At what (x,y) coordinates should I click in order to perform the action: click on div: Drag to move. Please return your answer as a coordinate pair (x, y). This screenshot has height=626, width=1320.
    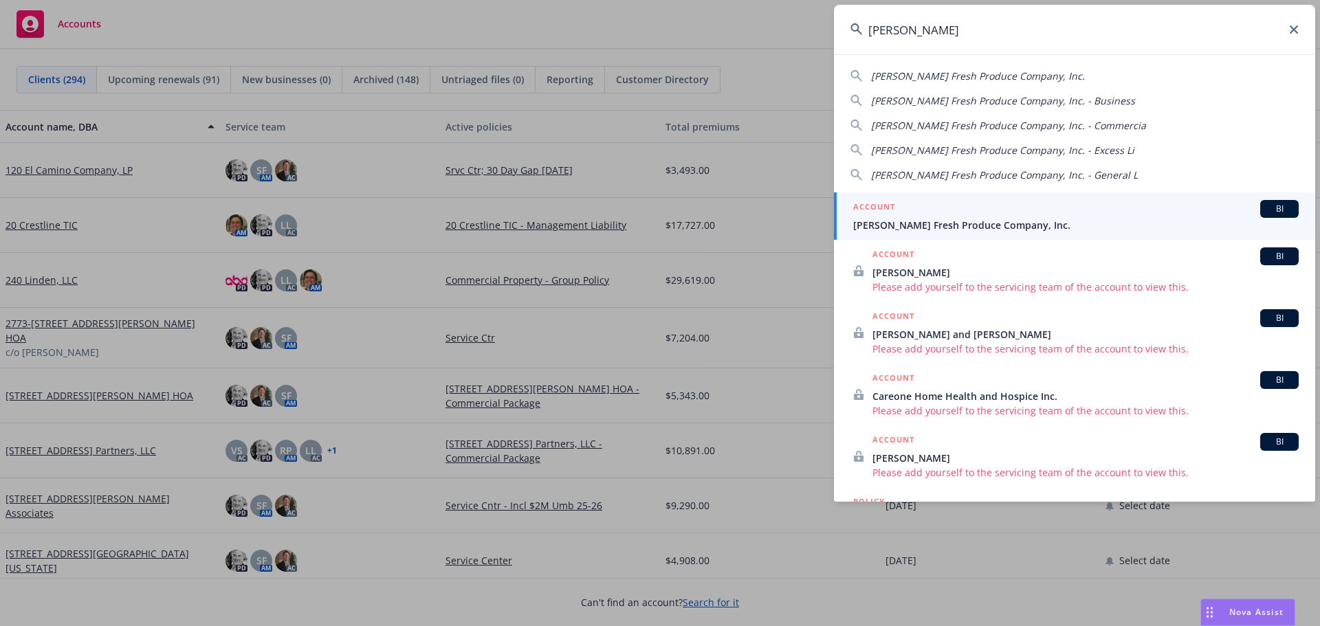
    Looking at the image, I should click on (1209, 613).